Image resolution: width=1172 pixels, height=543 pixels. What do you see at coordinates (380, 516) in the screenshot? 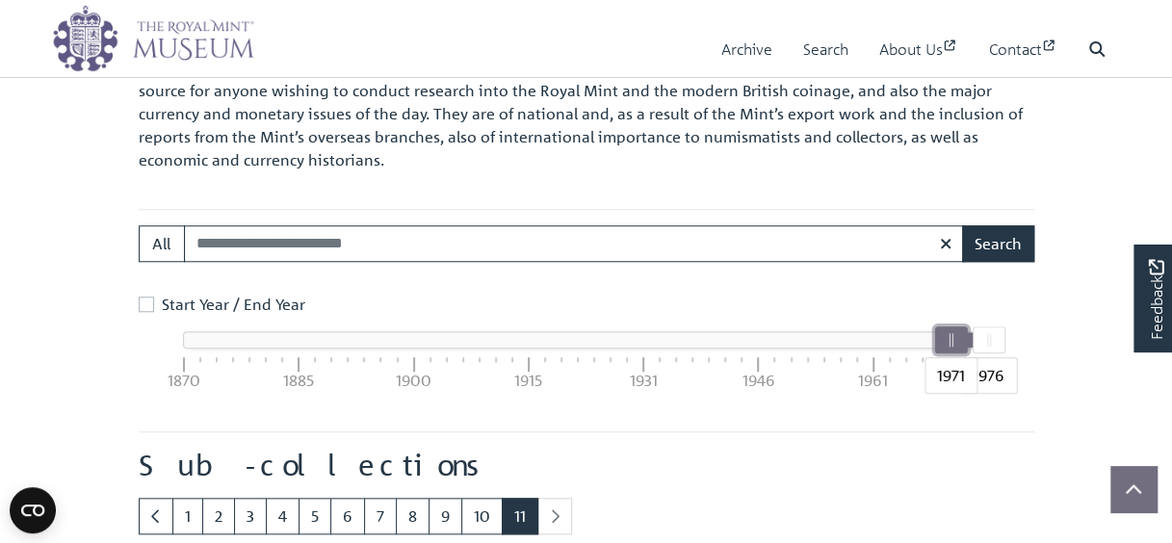
I see `a: Goto page 7` at bounding box center [380, 516].